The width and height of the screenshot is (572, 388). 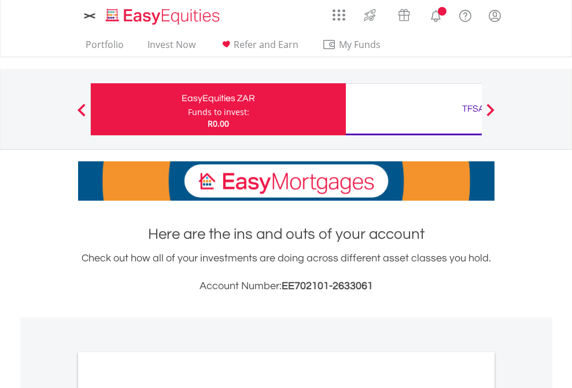 I want to click on h3: Account Number:, so click(x=286, y=286).